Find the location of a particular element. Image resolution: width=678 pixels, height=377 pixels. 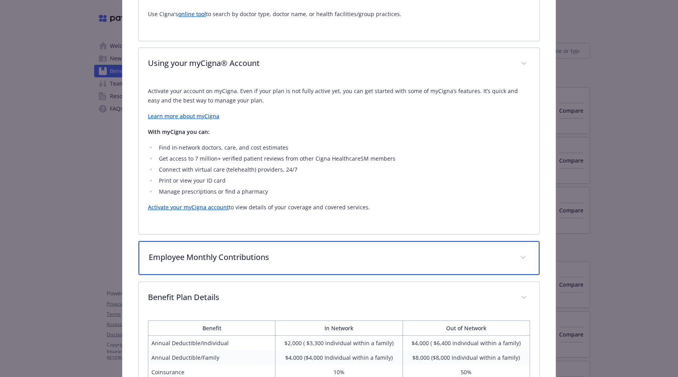

li: Find in-network doctors, care, and cost estimates is located at coordinates (343, 147).